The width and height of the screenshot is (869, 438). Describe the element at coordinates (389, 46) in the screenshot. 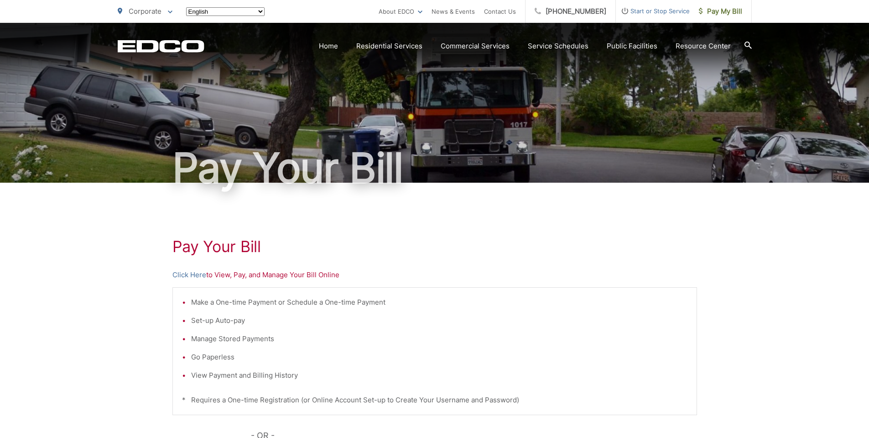

I see `a: Residential Services` at that location.